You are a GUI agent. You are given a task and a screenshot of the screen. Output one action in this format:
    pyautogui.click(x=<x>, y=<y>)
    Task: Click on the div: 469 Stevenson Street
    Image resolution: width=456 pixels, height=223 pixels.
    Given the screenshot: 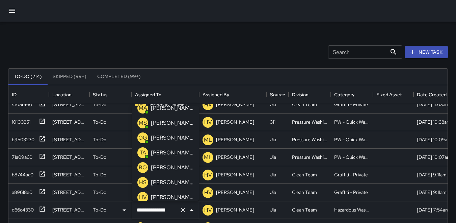 What is the action you would take?
    pyautogui.click(x=69, y=157)
    